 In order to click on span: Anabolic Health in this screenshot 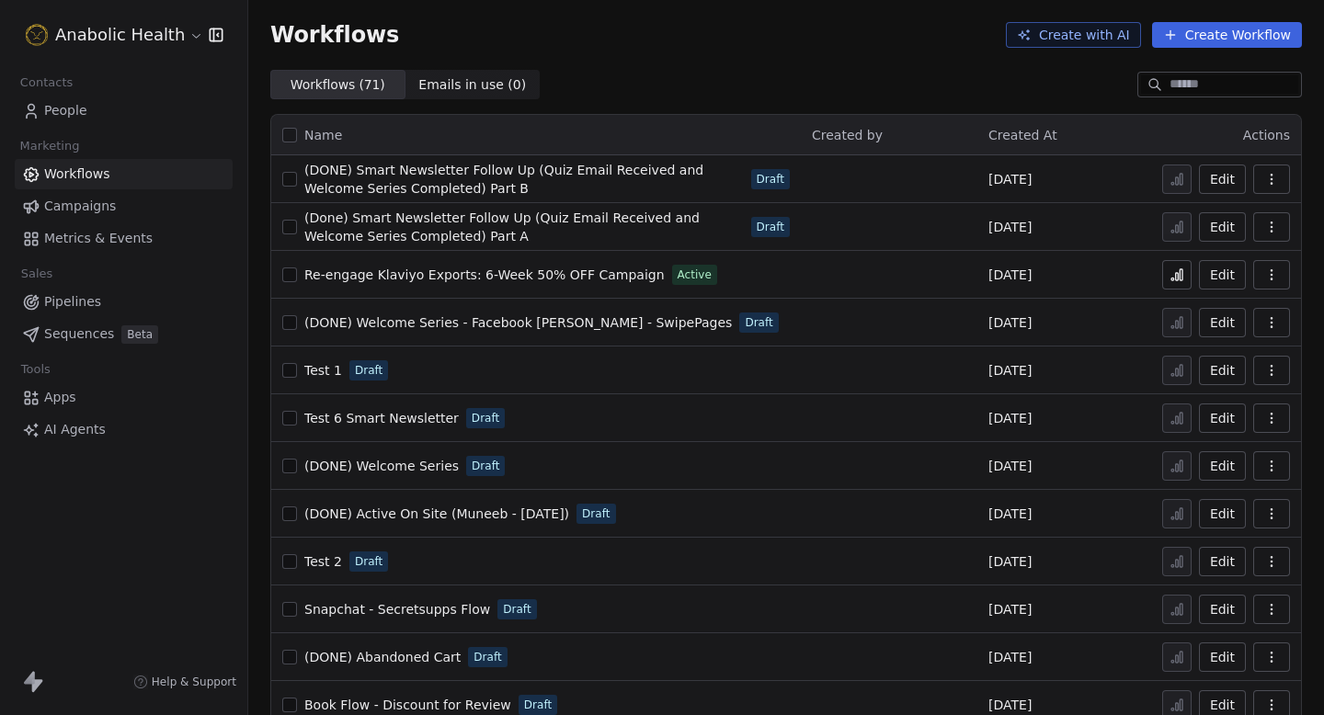, I will do `click(119, 35)`.